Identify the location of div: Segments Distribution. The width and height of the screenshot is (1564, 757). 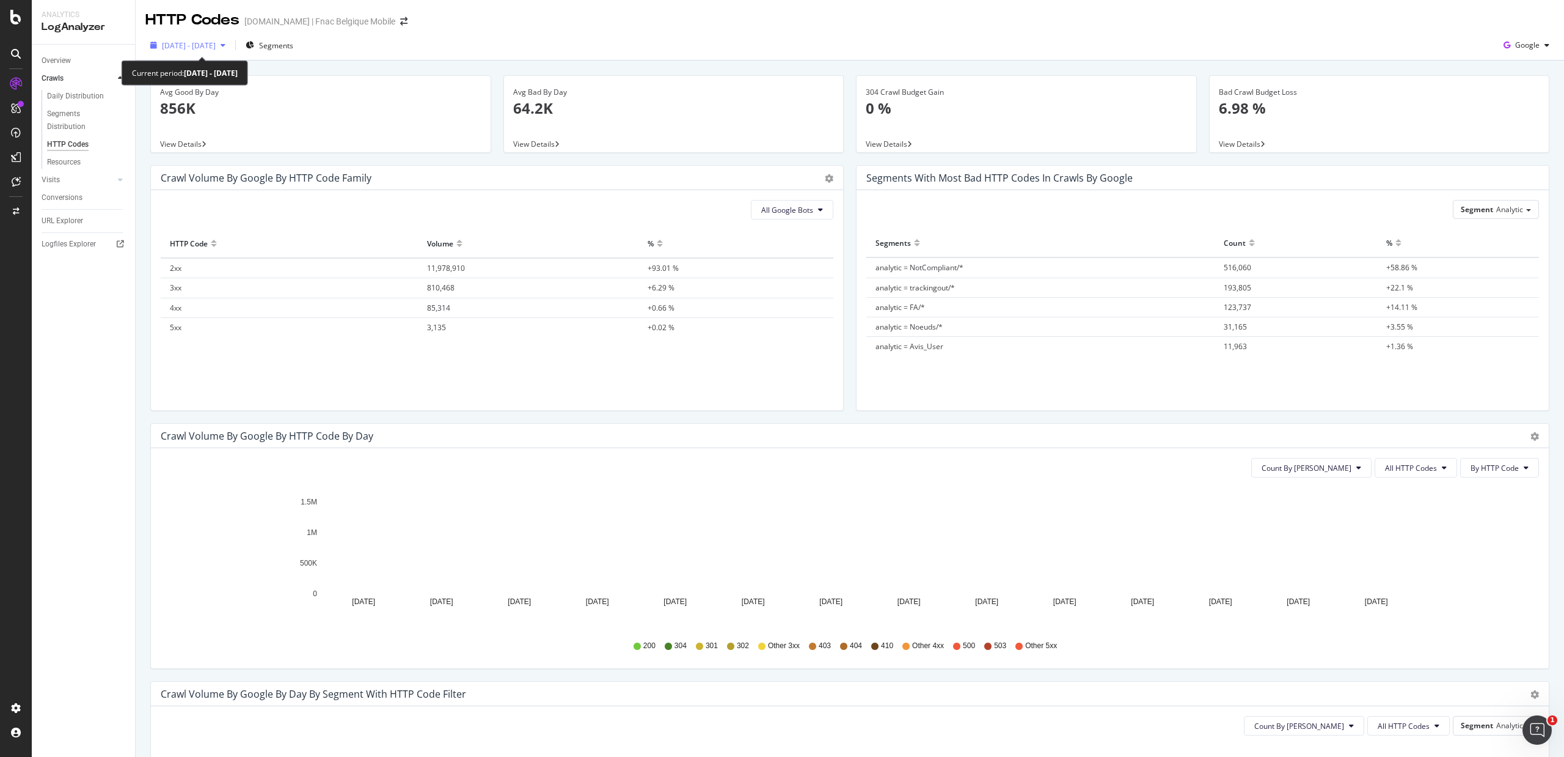
(81, 120).